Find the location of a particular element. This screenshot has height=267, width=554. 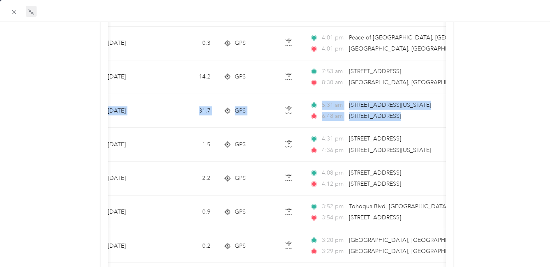

span: 3:29 pm is located at coordinates (333, 252).